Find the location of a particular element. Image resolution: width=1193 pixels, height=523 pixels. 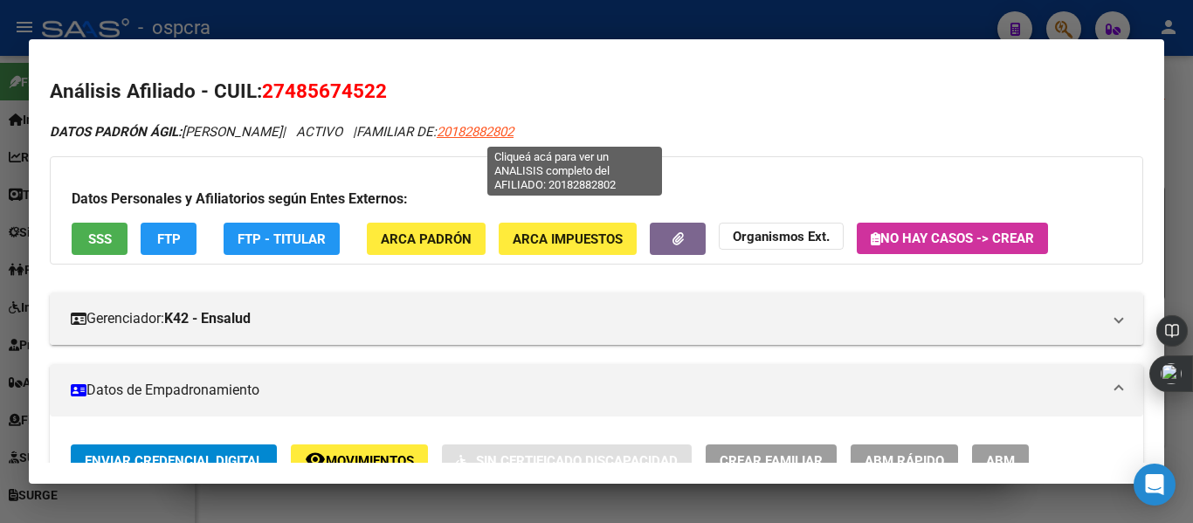

button: FTP is located at coordinates (169, 238).